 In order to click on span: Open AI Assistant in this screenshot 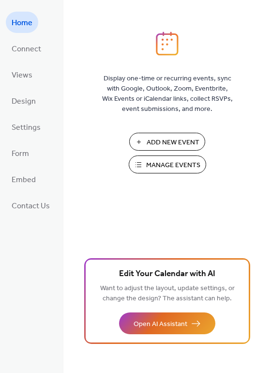, I will do `click(160, 324)`.